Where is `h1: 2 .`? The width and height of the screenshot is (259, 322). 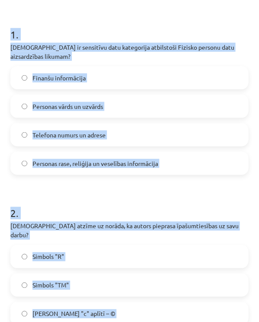 h1: 2 . is located at coordinates (129, 206).